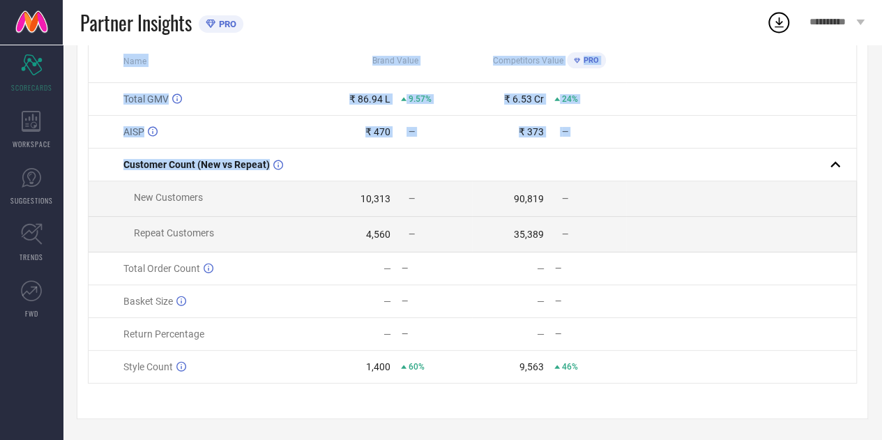 The width and height of the screenshot is (882, 440). What do you see at coordinates (136, 22) in the screenshot?
I see `span: Partner Insights` at bounding box center [136, 22].